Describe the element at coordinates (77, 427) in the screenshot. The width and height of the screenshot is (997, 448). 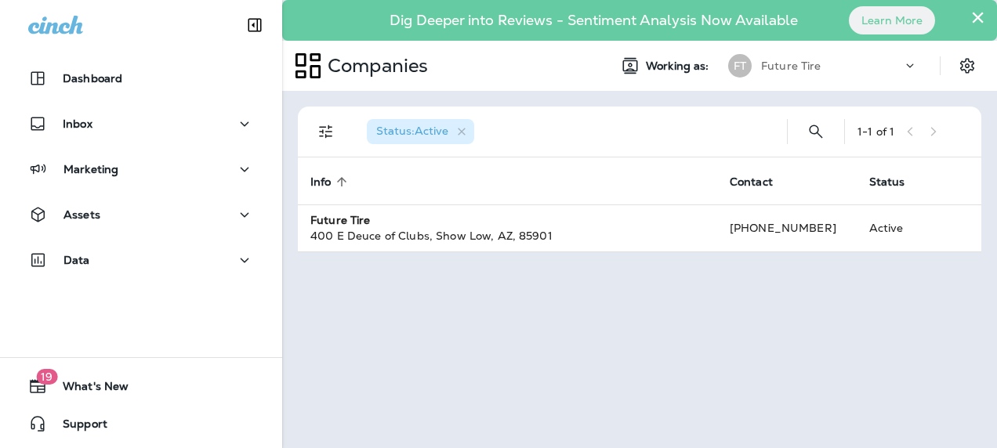
I see `span: Support` at that location.